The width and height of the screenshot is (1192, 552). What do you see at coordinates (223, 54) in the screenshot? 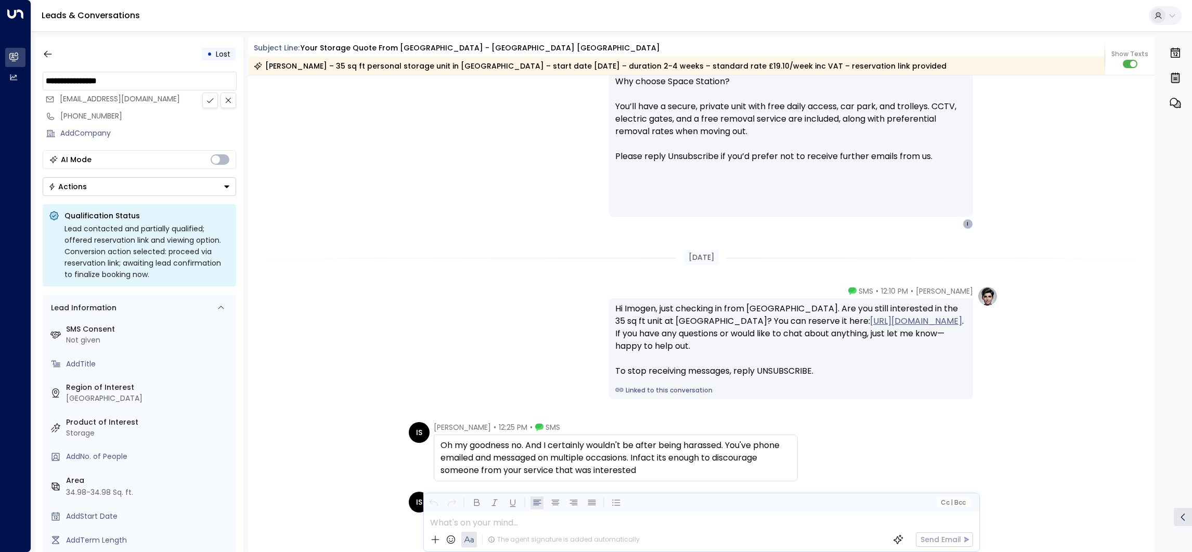
I see `span: Lost` at bounding box center [223, 54].